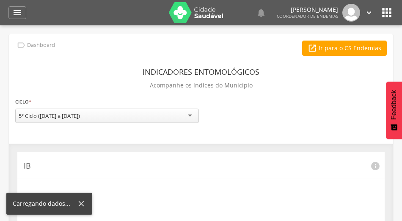  What do you see at coordinates (394, 105) in the screenshot?
I see `span: Feedback` at bounding box center [394, 105].